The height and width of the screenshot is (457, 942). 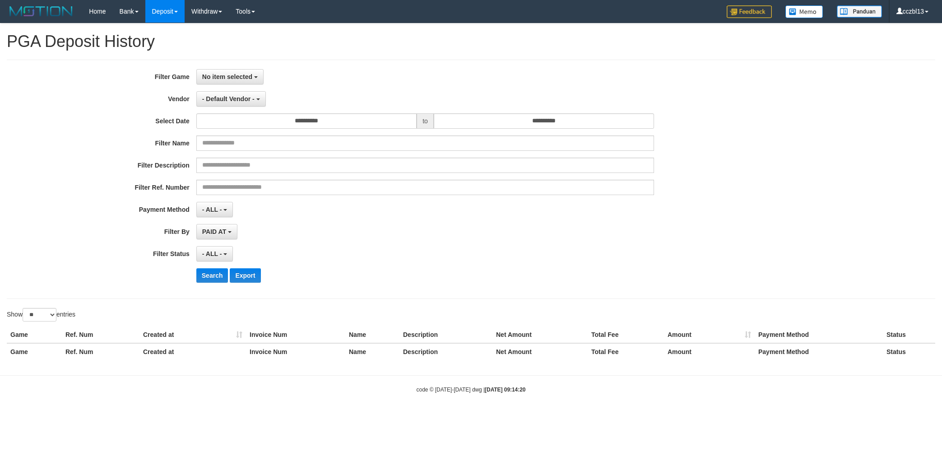 What do you see at coordinates (41, 315) in the screenshot?
I see `label: Show entries` at bounding box center [41, 315].